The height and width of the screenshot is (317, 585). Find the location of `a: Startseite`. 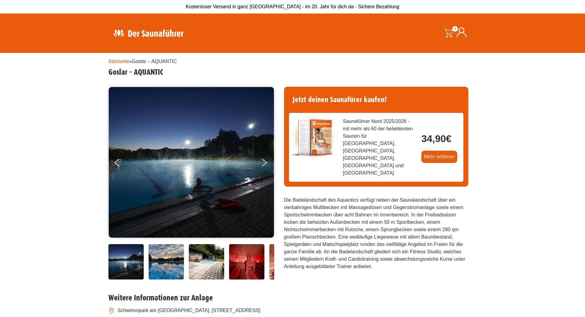

a: Startseite is located at coordinates (119, 61).